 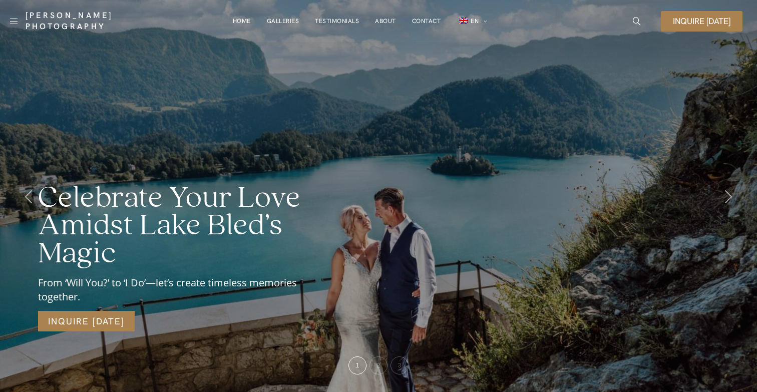 What do you see at coordinates (242, 21) in the screenshot?
I see `a: Home` at bounding box center [242, 21].